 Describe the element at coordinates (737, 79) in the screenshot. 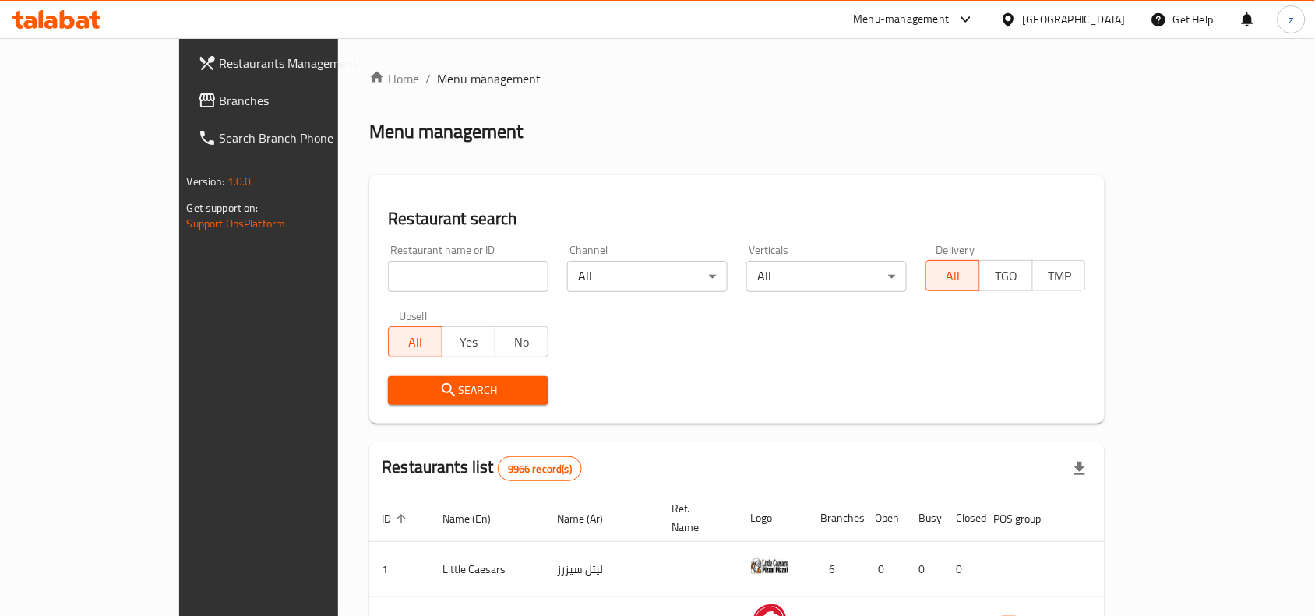

I see `nav: breadcrumb` at that location.